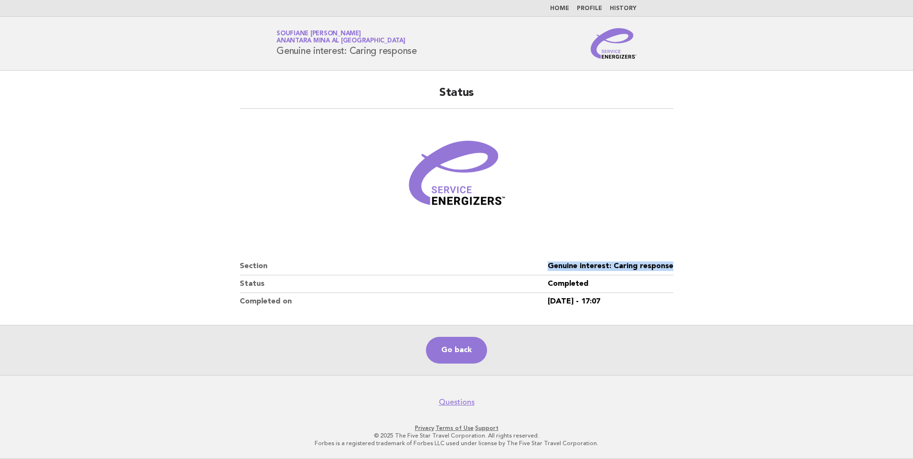 The image size is (913, 459). What do you see at coordinates (456, 178) in the screenshot?
I see `img: Verified` at bounding box center [456, 178].